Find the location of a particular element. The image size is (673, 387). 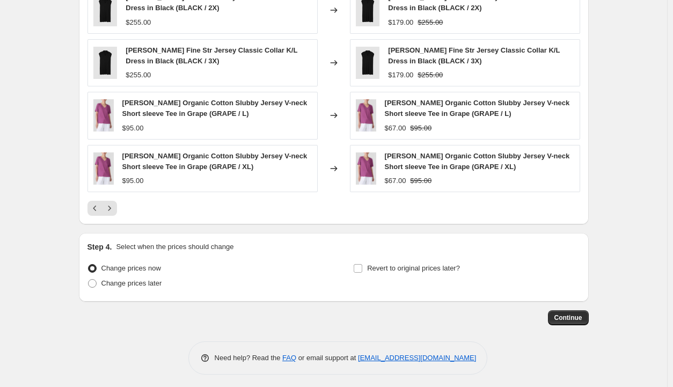

a: FAQ is located at coordinates (289, 357).